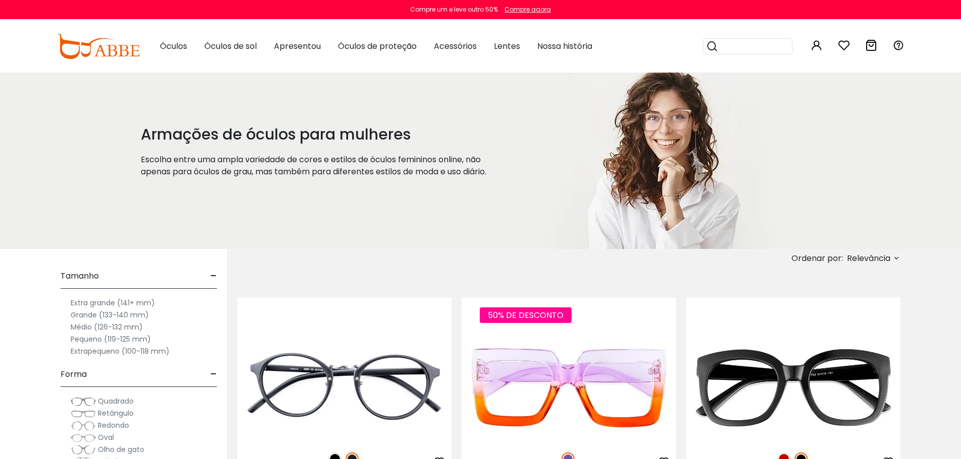 This screenshot has height=459, width=961. Describe the element at coordinates (98, 46) in the screenshot. I see `img: abbeglasses.com` at that location.